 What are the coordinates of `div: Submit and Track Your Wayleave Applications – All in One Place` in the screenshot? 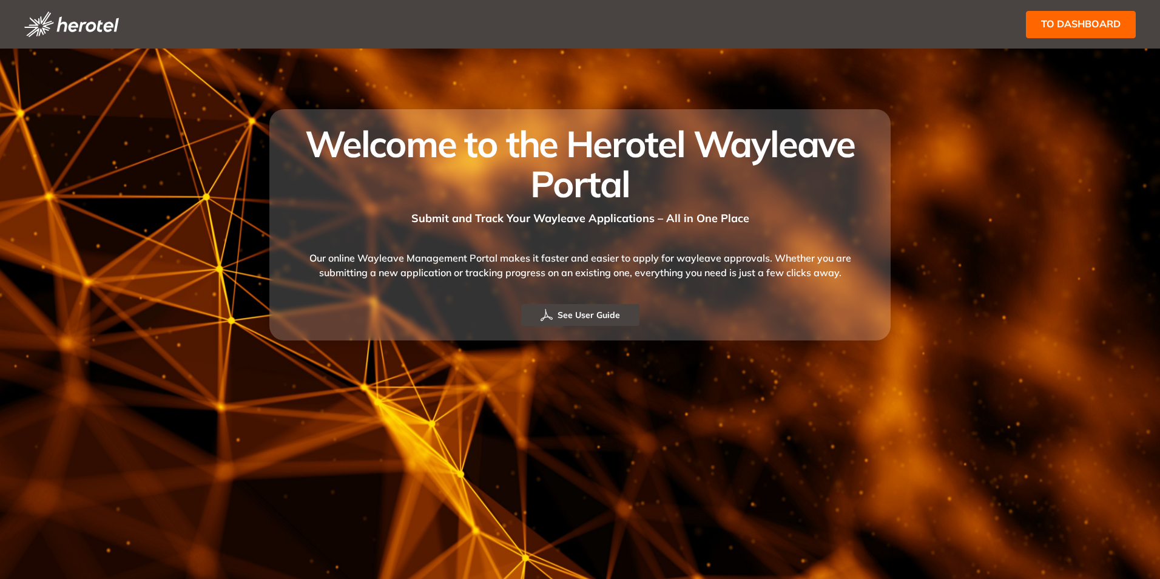 It's located at (580, 215).